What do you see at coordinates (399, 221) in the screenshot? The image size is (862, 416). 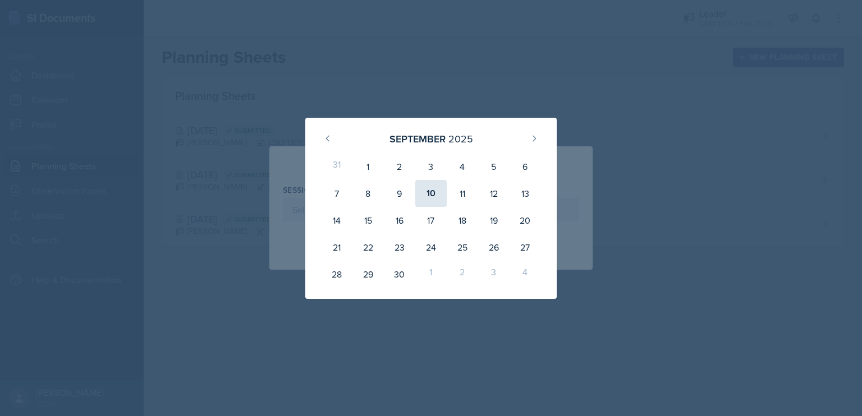 I see `div: 16` at bounding box center [399, 221].